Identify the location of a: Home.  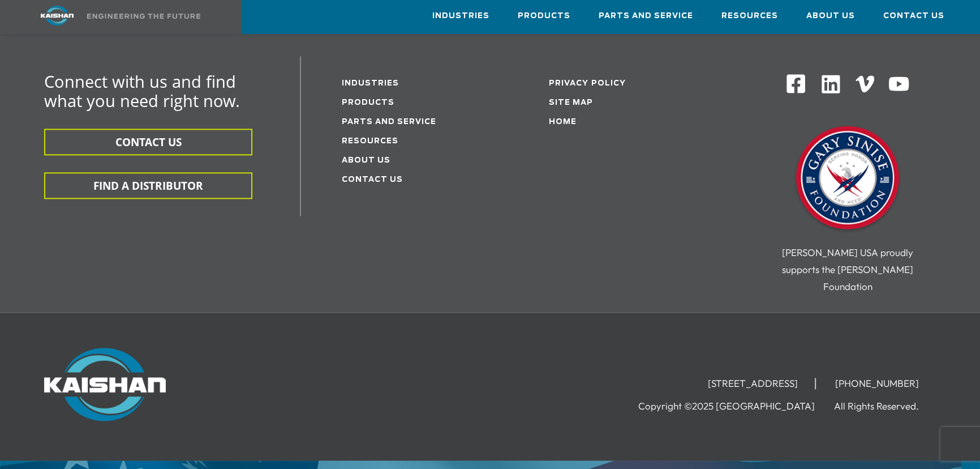
(563, 122).